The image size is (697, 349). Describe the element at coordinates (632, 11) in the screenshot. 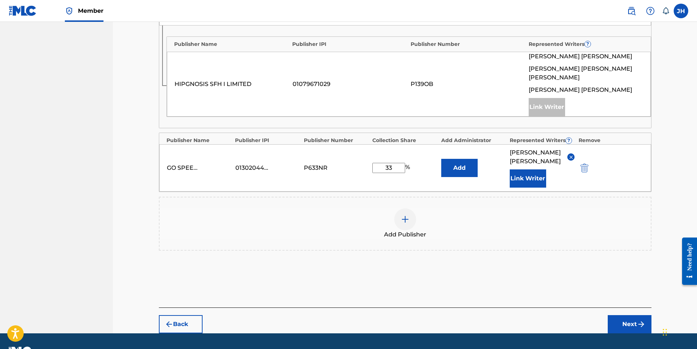

I see `a: Public Search` at that location.